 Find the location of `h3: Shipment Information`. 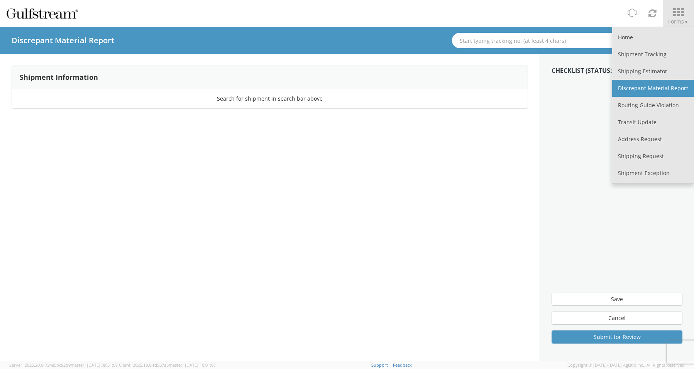

h3: Shipment Information is located at coordinates (59, 78).